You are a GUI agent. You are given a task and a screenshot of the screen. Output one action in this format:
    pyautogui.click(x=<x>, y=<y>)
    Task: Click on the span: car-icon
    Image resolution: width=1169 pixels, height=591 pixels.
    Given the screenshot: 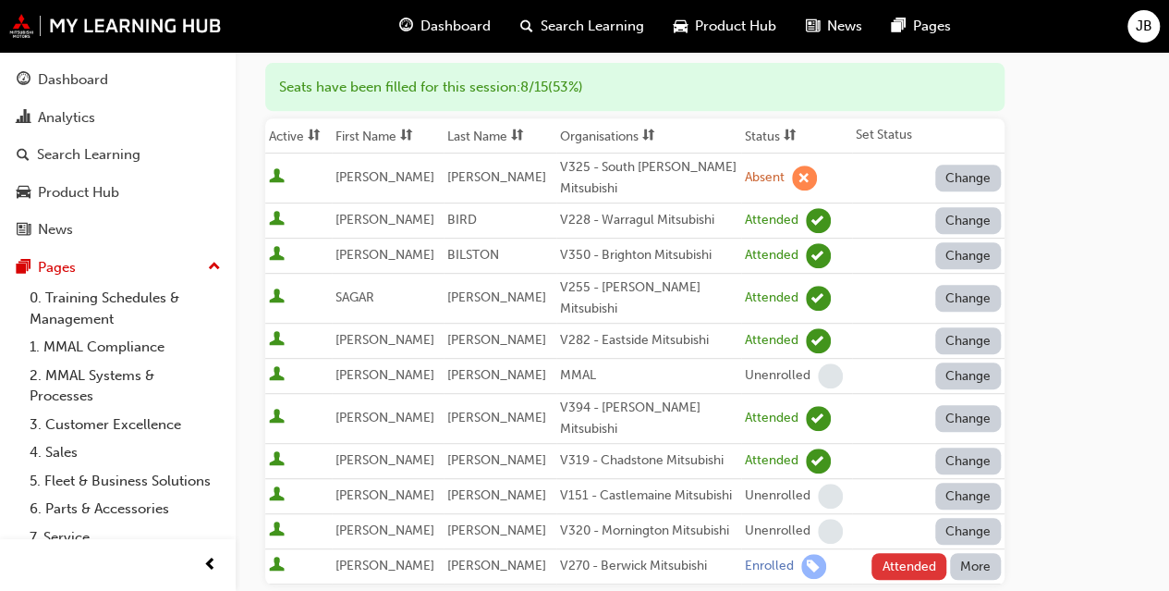 What is the action you would take?
    pyautogui.click(x=680, y=26)
    